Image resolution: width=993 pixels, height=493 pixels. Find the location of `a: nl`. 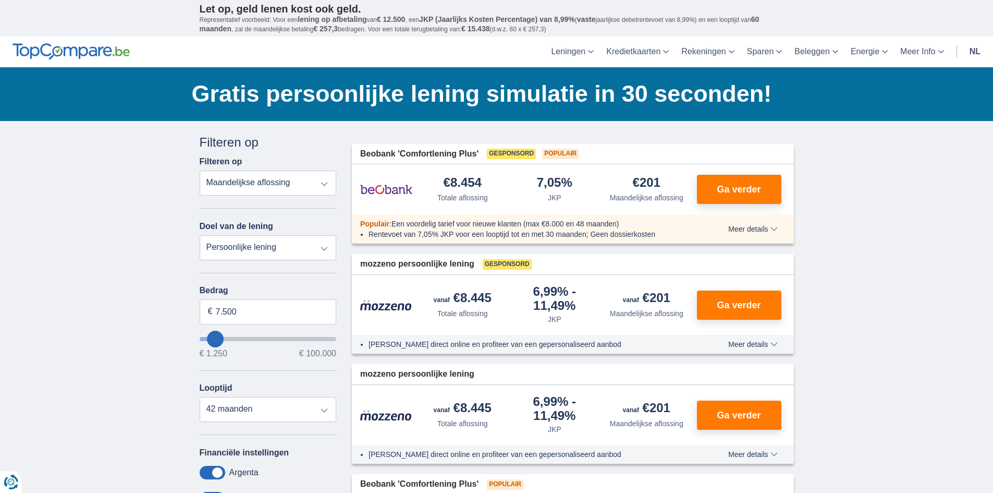

a: nl is located at coordinates (975, 52).